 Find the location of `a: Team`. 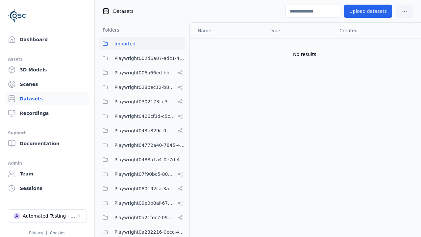

a: Team is located at coordinates (47, 173).